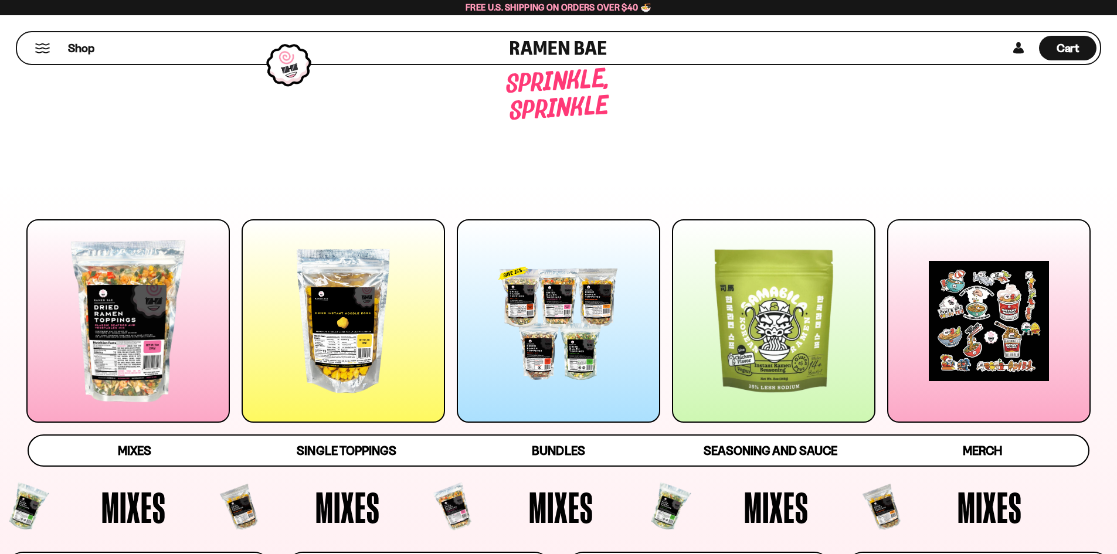 The image size is (1117, 554). Describe the element at coordinates (42, 48) in the screenshot. I see `button: Mobile Menu Trigger` at that location.